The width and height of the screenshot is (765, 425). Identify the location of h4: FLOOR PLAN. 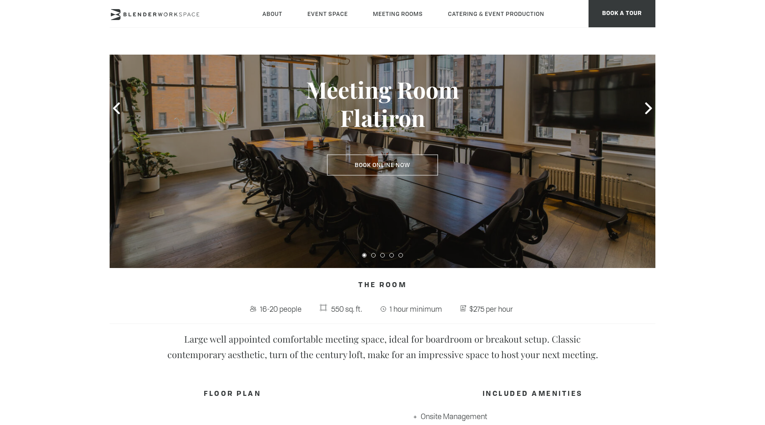
(232, 394).